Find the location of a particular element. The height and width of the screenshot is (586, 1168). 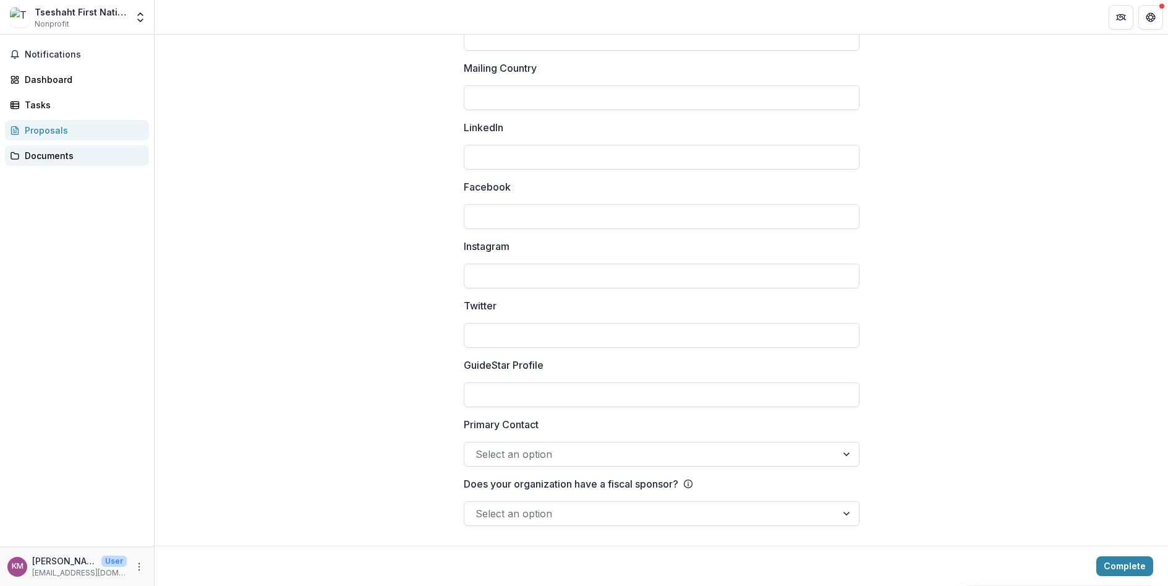

p: User is located at coordinates (114, 561).